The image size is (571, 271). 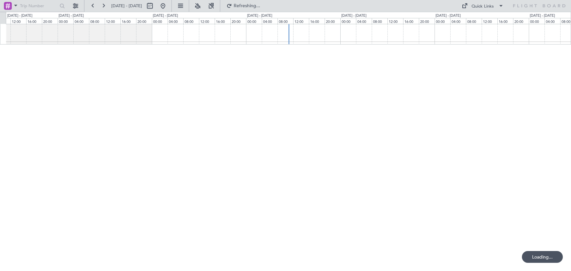 I want to click on input: Trip Number, so click(x=39, y=6).